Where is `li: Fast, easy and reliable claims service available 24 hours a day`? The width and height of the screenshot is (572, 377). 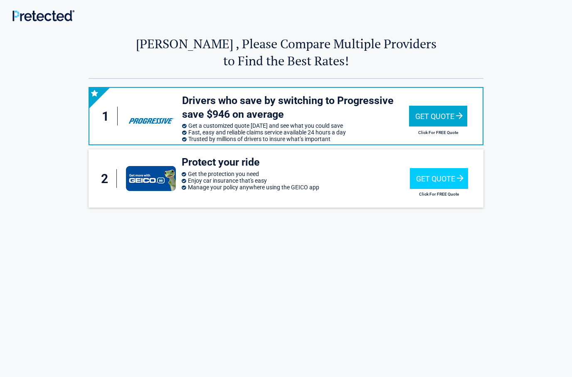 li: Fast, easy and reliable claims service available 24 hours a day is located at coordinates (296, 132).